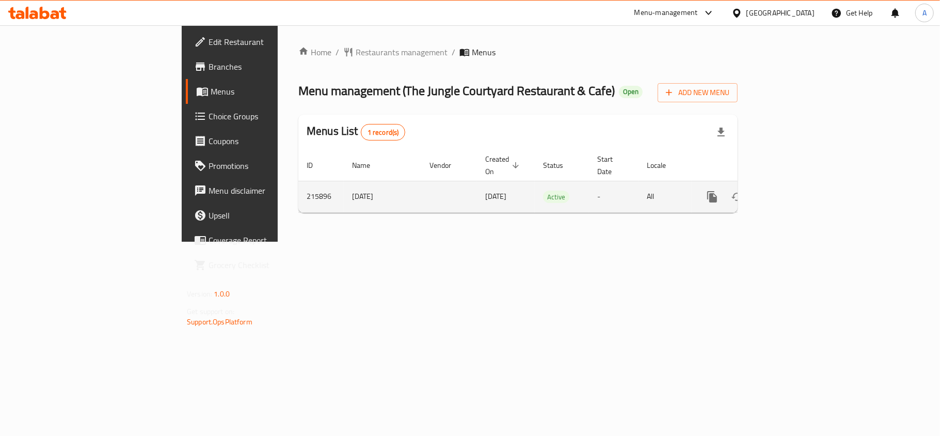  Describe the element at coordinates (269, 67) in the screenshot. I see `span: Branches` at that location.